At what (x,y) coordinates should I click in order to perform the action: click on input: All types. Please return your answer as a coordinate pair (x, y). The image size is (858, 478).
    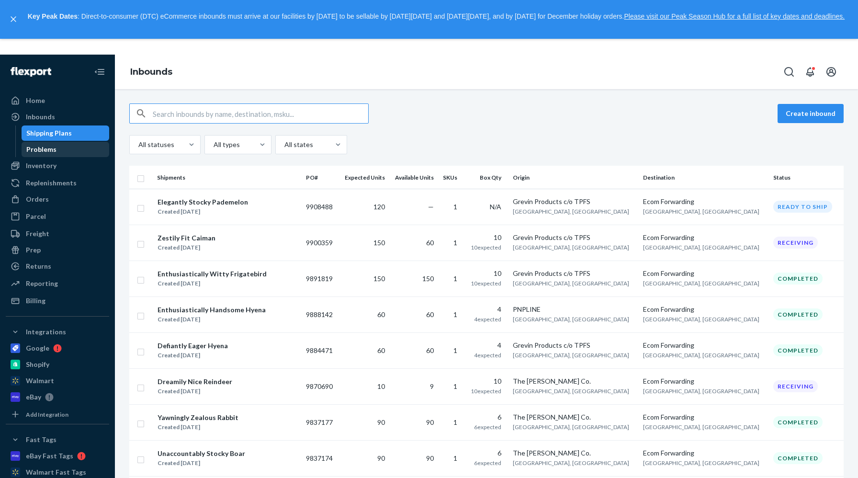
    Looking at the image, I should click on (213, 145).